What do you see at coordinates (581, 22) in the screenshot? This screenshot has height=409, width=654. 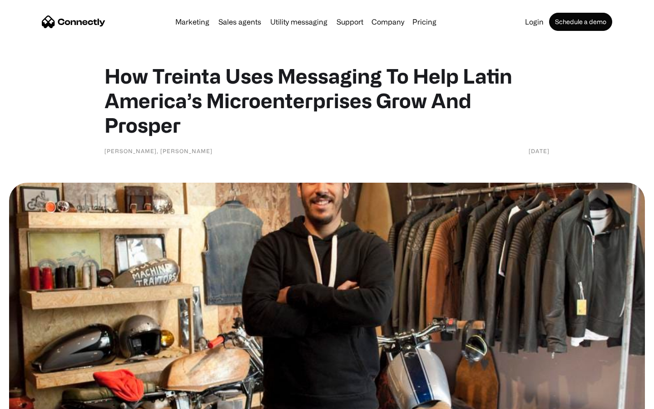 I see `a: Schedule a demo` at bounding box center [581, 22].